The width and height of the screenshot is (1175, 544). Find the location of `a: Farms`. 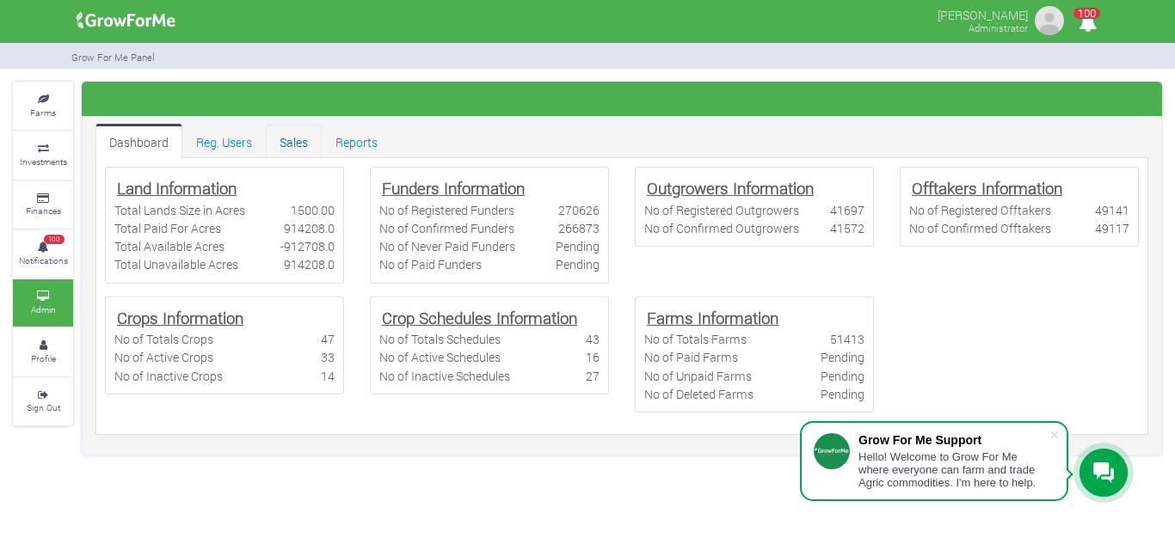

a: Farms is located at coordinates (43, 106).